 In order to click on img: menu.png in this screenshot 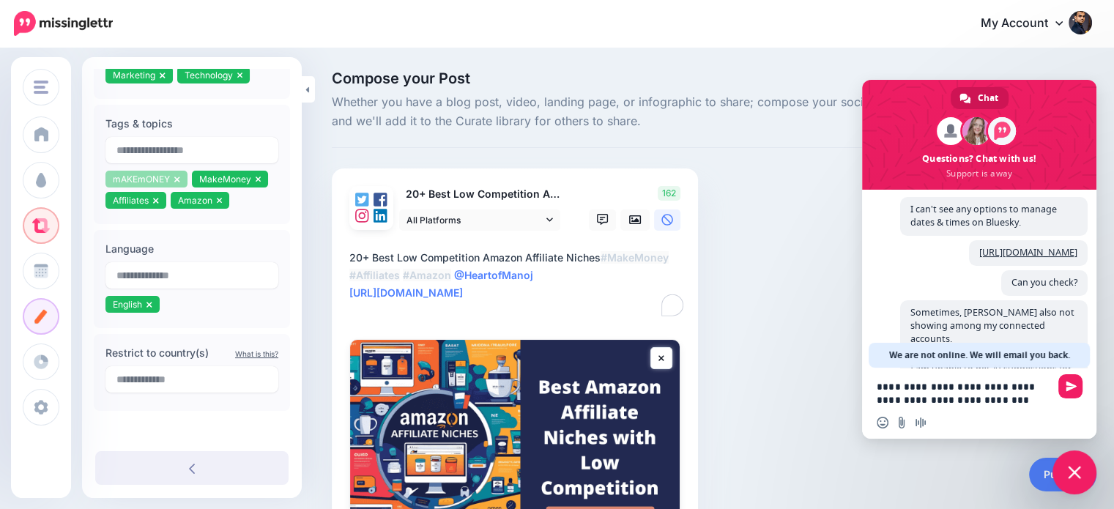, I will do `click(41, 87)`.